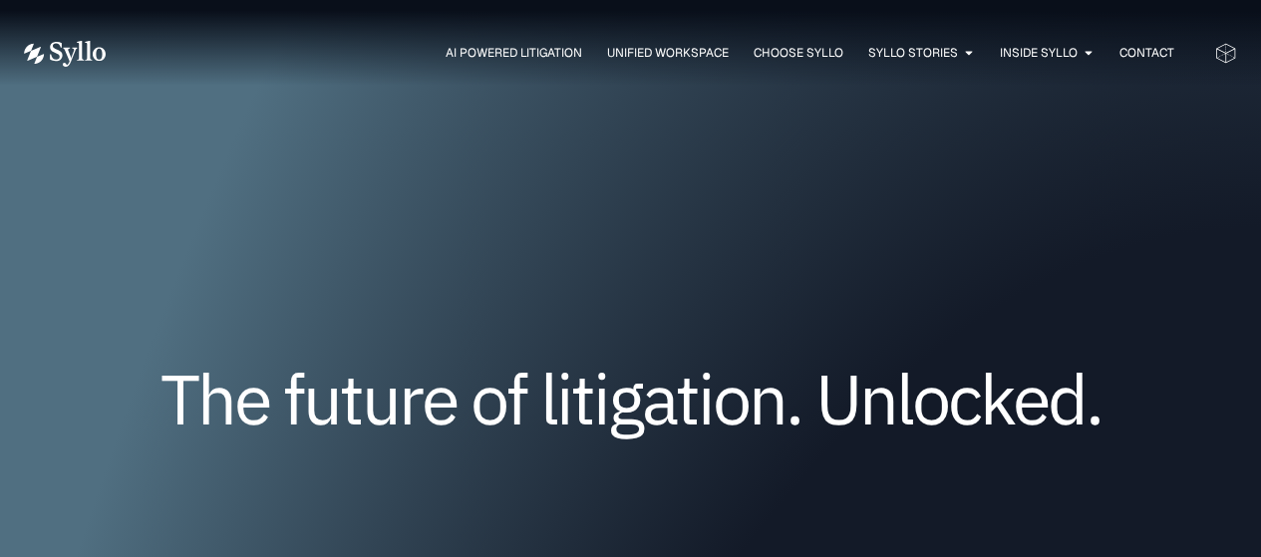  Describe the element at coordinates (65, 54) in the screenshot. I see `img: Vector` at that location.